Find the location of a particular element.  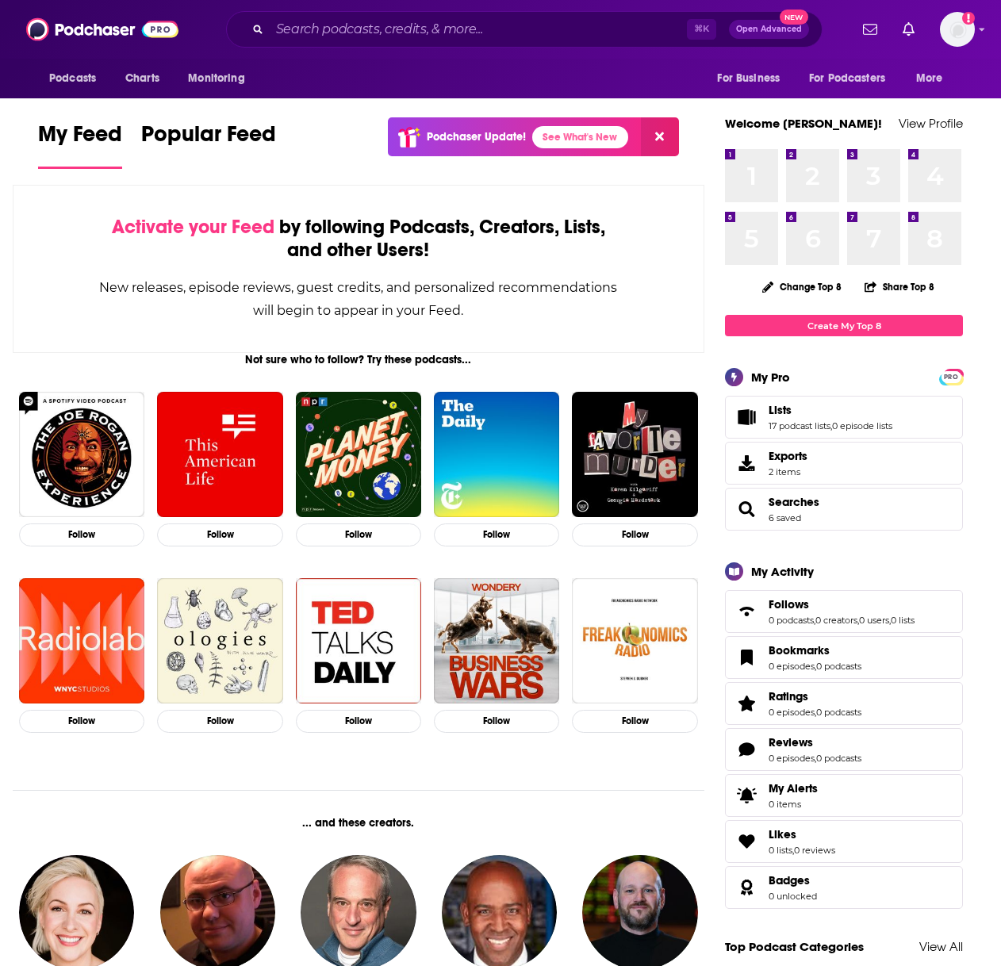

button: Show profile menu is located at coordinates (957, 29).